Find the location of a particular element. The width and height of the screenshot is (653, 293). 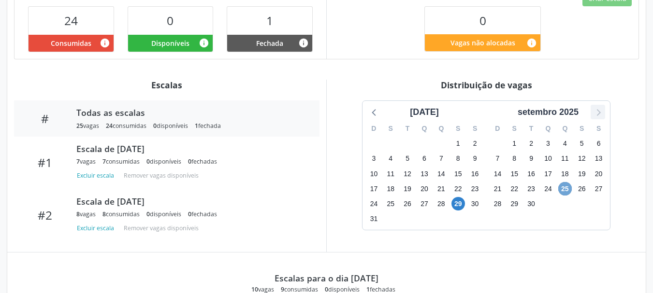

span: segunda-feira, 8 de setembro de 2025 is located at coordinates (514, 159).